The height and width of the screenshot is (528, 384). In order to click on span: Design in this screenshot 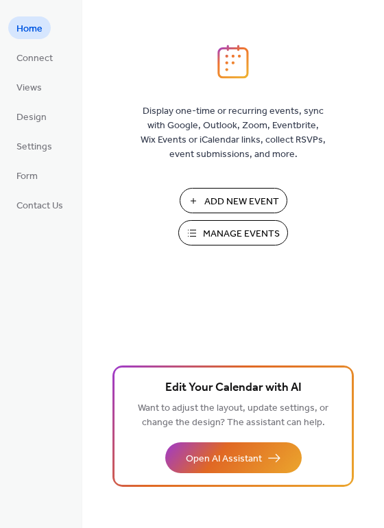, I will do `click(32, 117)`.